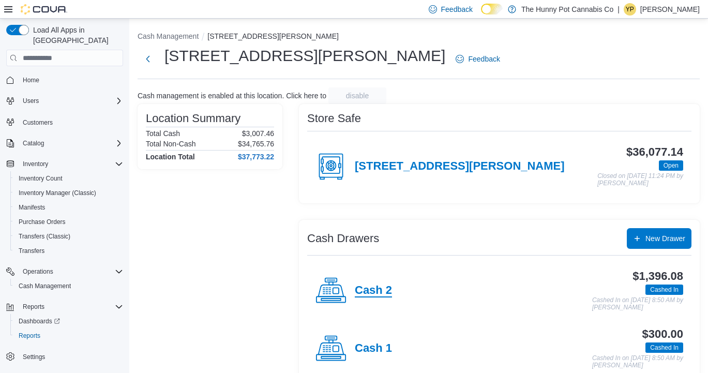  What do you see at coordinates (170, 157) in the screenshot?
I see `h4: Location Total` at bounding box center [170, 157].